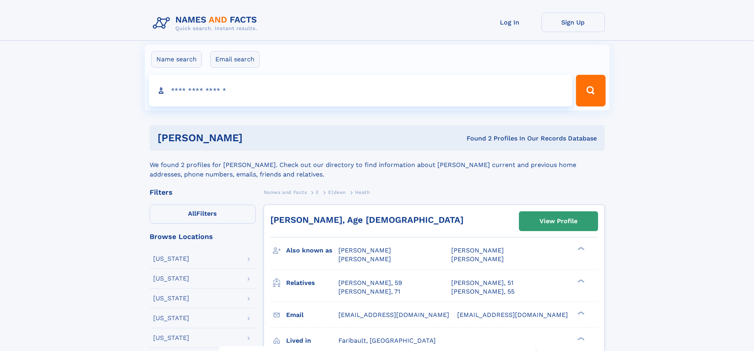 The height and width of the screenshot is (351, 754). What do you see at coordinates (559, 221) in the screenshot?
I see `a: View Profile` at bounding box center [559, 221].